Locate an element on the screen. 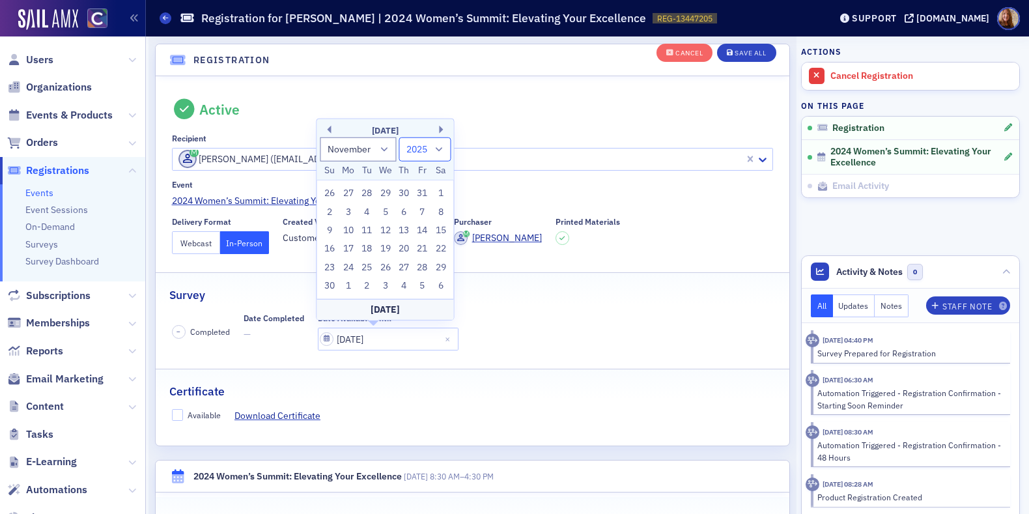 This screenshot has height=514, width=1029. div: Choose Saturday, November 22nd, 2025 is located at coordinates (441, 249).